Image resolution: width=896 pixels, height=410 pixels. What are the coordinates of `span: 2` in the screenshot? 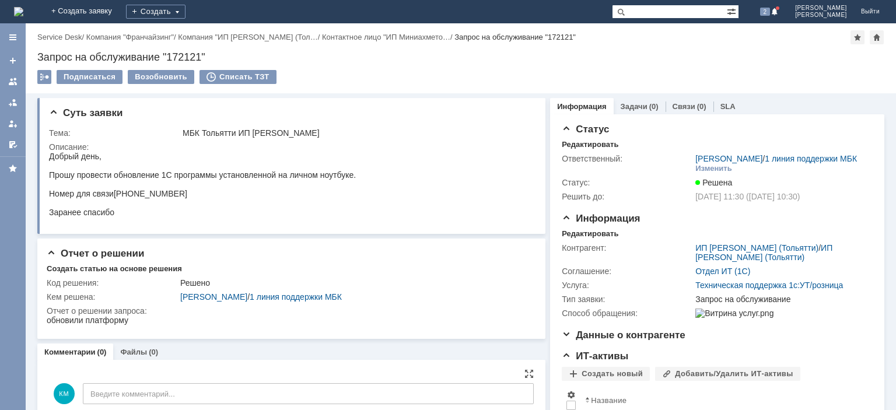 It's located at (765, 12).